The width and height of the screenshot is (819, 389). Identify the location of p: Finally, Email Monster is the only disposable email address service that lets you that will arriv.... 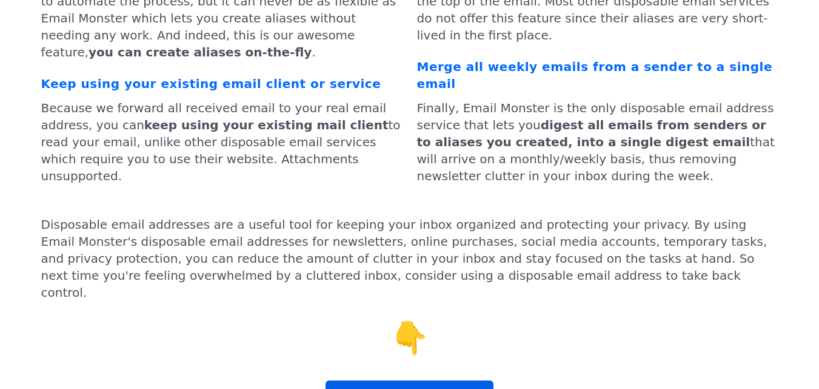
(598, 142).